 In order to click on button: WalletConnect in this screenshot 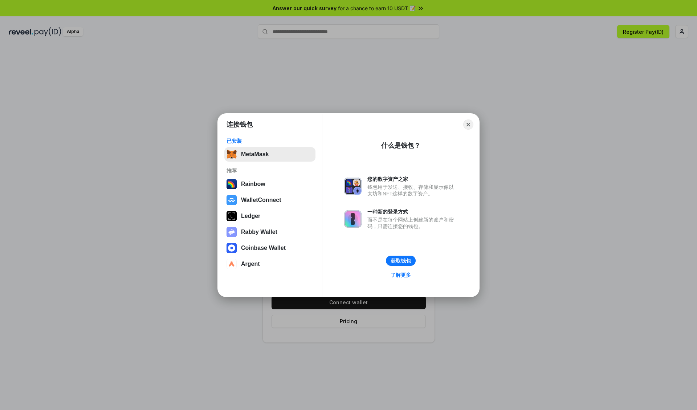, I will do `click(270, 200)`.